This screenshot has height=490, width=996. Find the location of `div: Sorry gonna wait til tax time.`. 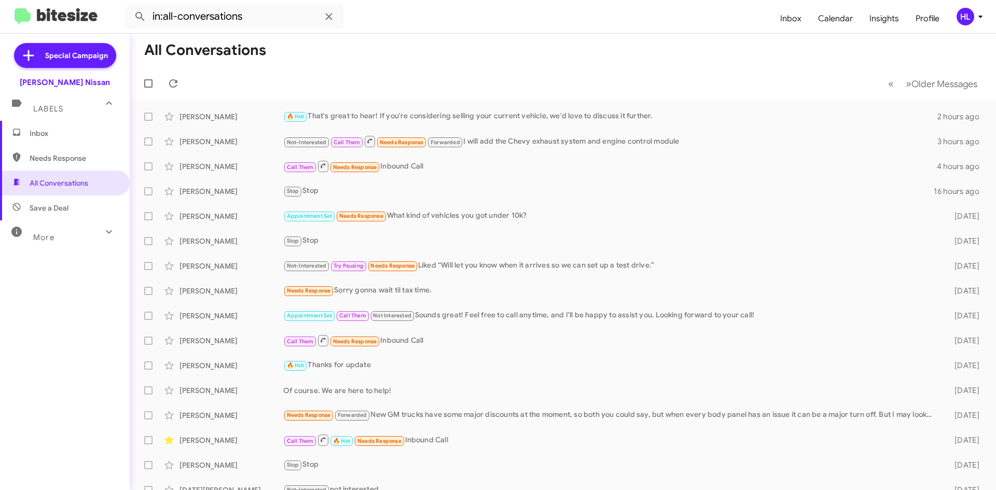

div: Sorry gonna wait til tax time. is located at coordinates (610, 290).